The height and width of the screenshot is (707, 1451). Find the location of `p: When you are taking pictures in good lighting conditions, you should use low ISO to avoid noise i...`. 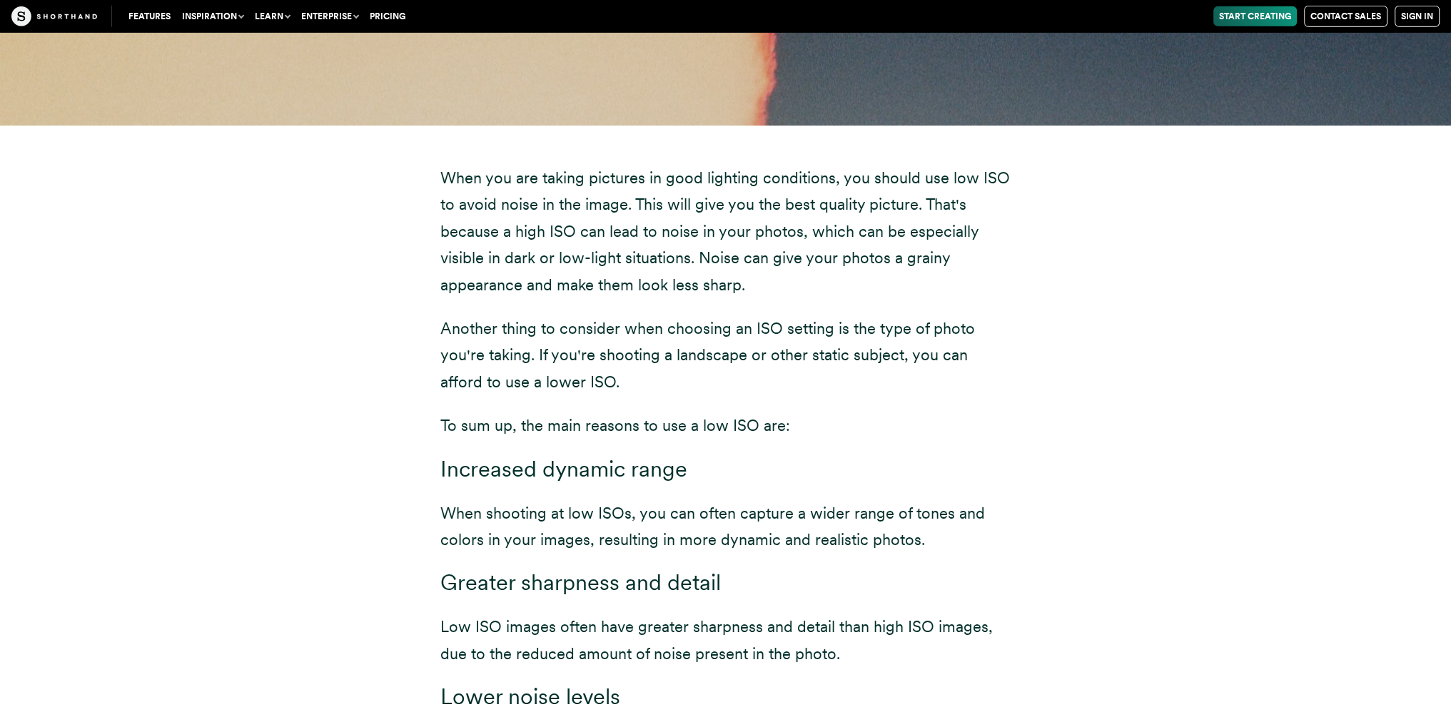

p: When you are taking pictures in good lighting conditions, you should use low ISO to avoid noise i... is located at coordinates (726, 231).